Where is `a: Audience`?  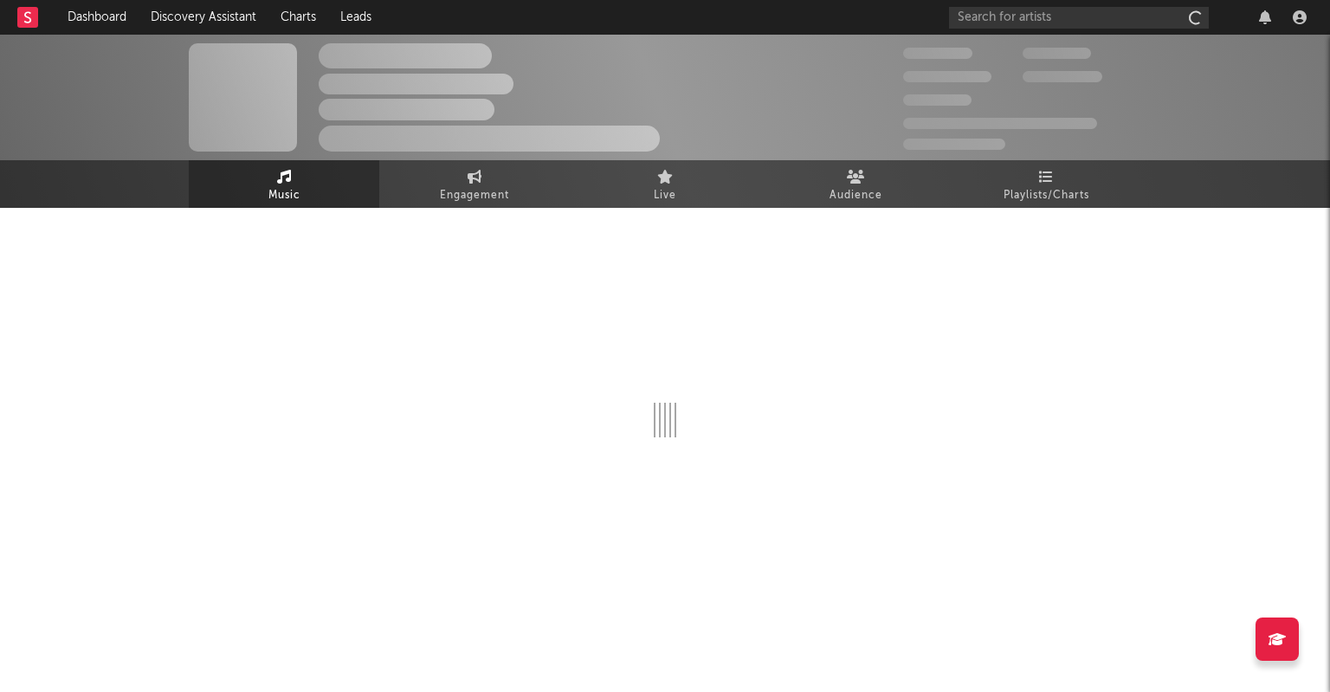
a: Audience is located at coordinates (856, 184).